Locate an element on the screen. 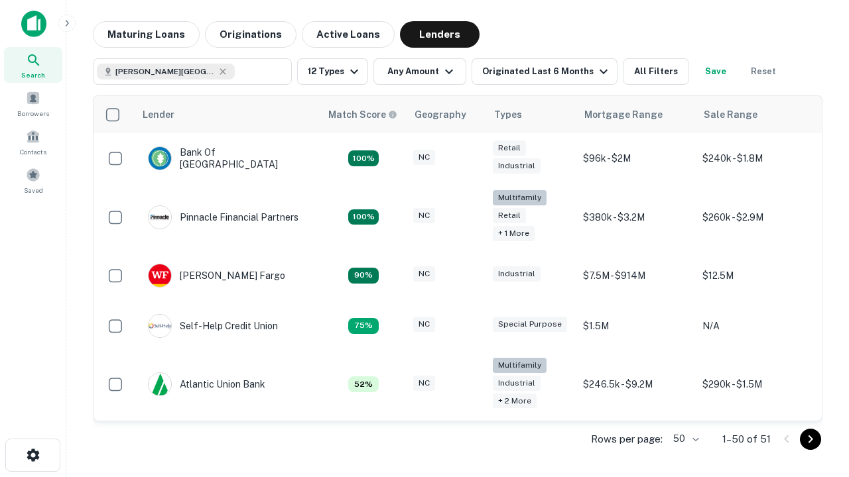 This screenshot has height=477, width=849. a: Contacts is located at coordinates (33, 142).